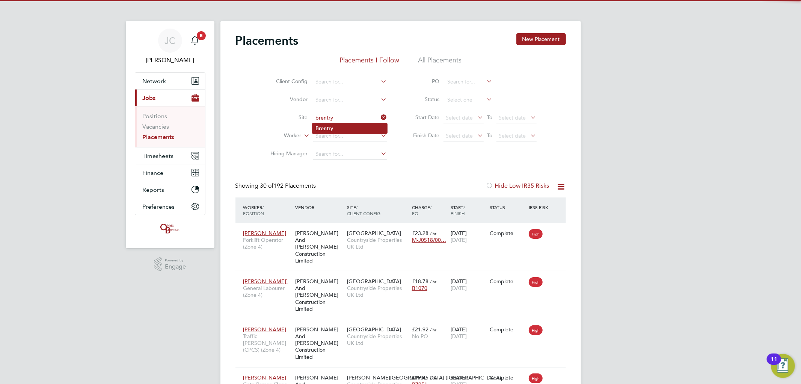  I want to click on button: Preferences, so click(170, 206).